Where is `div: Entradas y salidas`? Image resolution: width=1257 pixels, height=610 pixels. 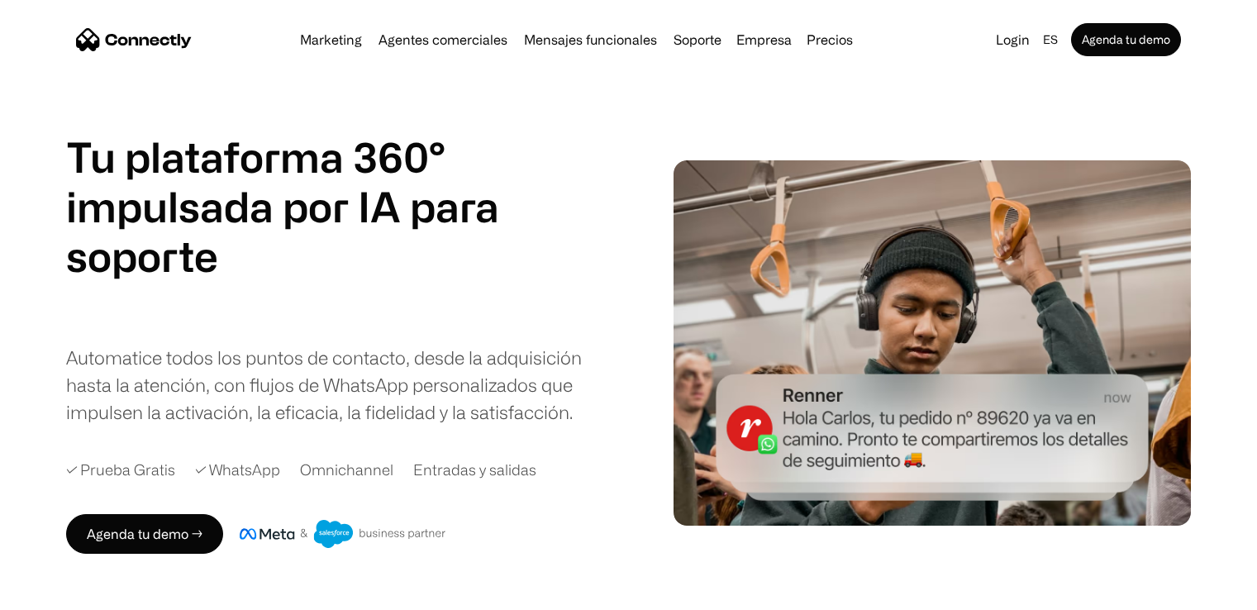
div: Entradas y salidas is located at coordinates (475, 470).